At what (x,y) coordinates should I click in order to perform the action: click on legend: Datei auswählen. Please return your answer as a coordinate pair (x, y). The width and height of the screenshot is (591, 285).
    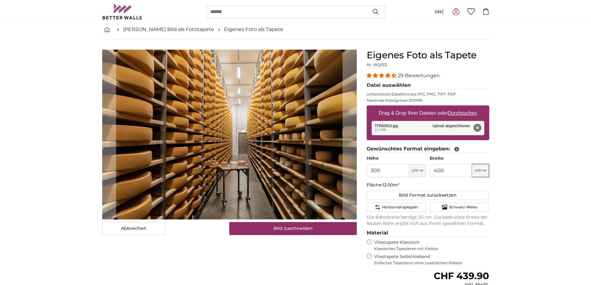
    Looking at the image, I should click on (428, 85).